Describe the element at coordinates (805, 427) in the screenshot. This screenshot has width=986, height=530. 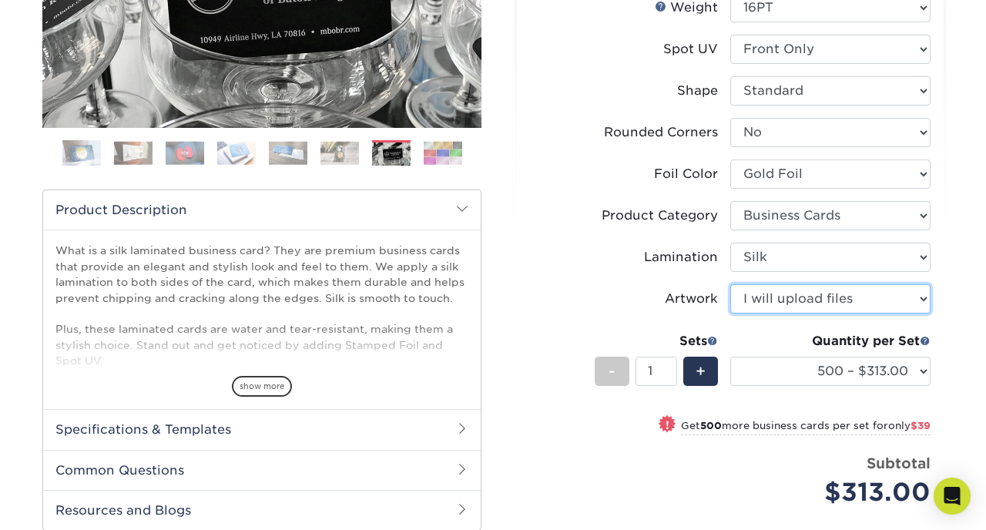
I see `small: Get more business cards per set for` at that location.